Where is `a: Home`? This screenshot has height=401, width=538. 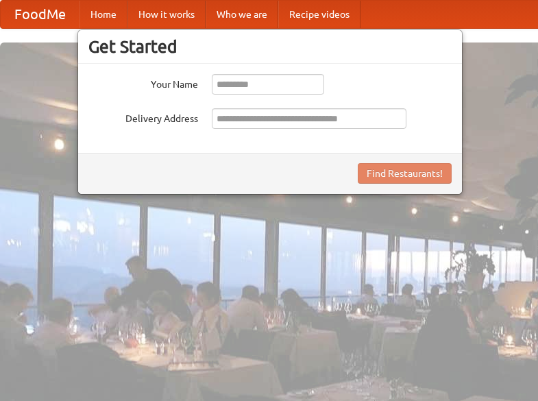 a: Home is located at coordinates (103, 14).